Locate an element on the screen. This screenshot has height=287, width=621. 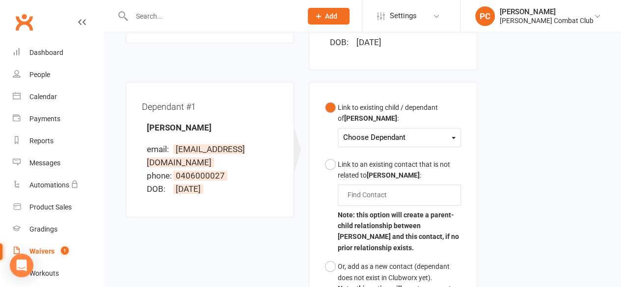
a: People is located at coordinates (58, 75).